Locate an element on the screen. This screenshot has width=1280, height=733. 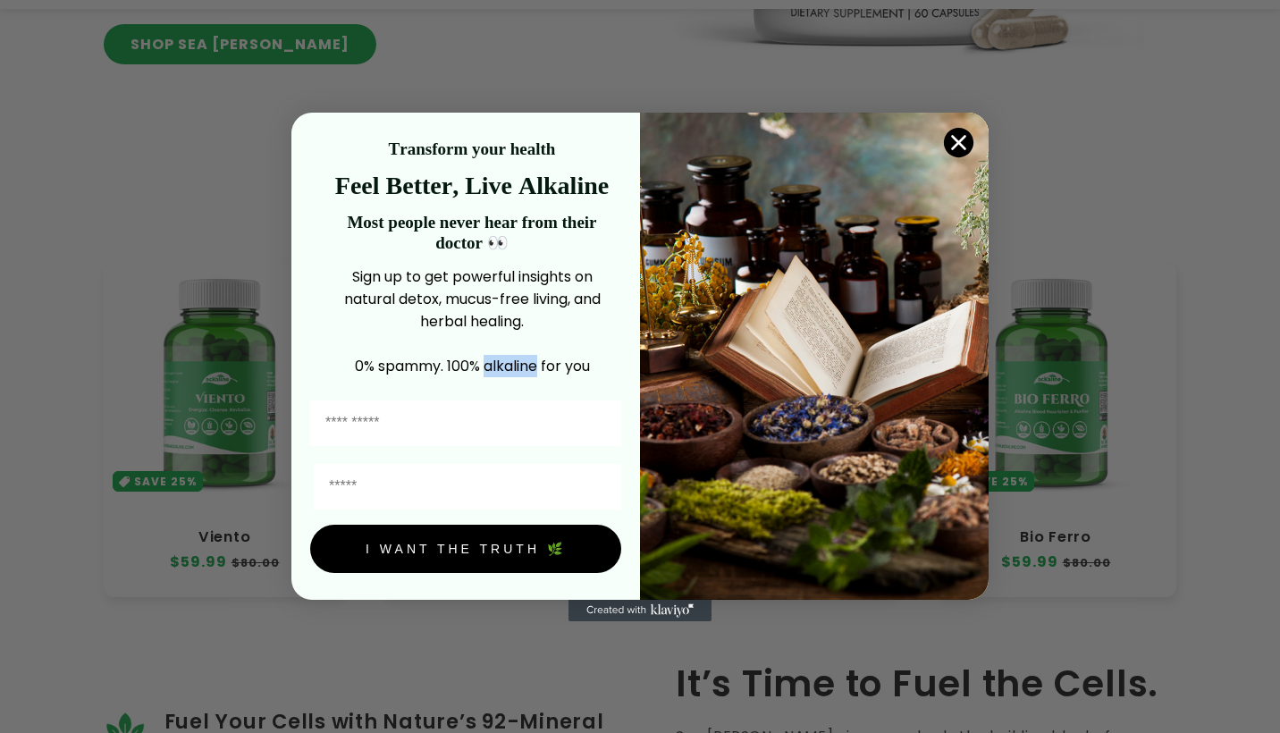
input: Email is located at coordinates (468, 486).